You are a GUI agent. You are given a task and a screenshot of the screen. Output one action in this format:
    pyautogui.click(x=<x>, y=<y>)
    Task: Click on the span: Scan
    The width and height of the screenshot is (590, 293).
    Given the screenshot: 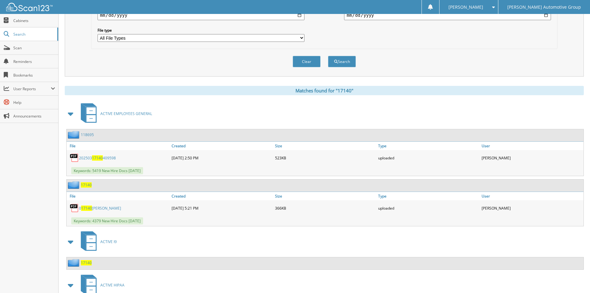 What is the action you would take?
    pyautogui.click(x=34, y=48)
    